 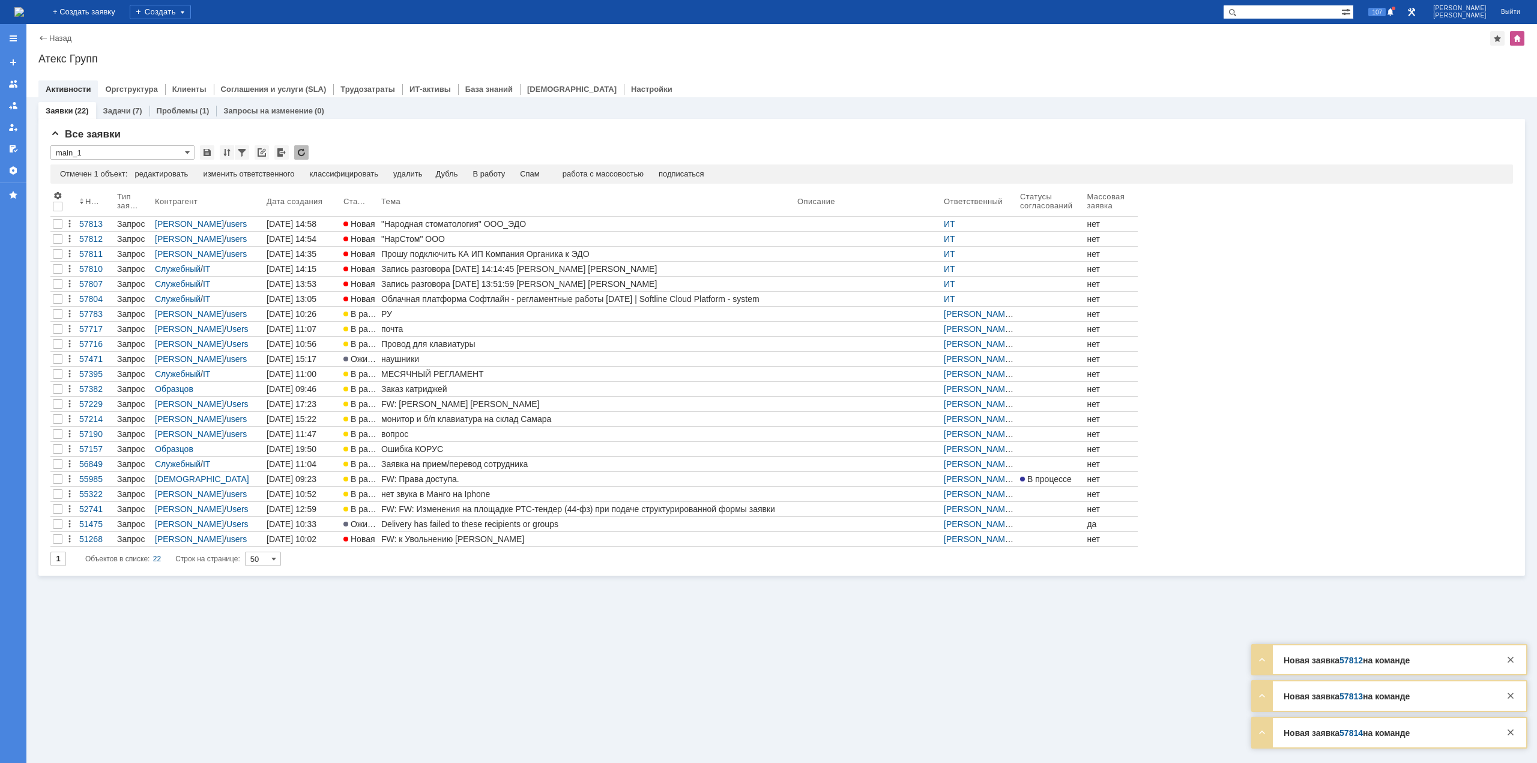 I want to click on div: "Народная стоматология" ООО_ЭДО, so click(x=587, y=224).